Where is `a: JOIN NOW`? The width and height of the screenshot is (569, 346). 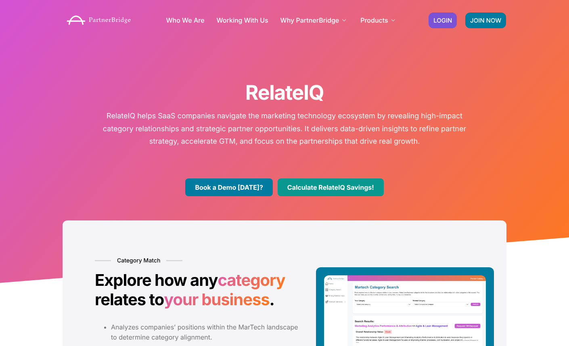 a: JOIN NOW is located at coordinates (485, 20).